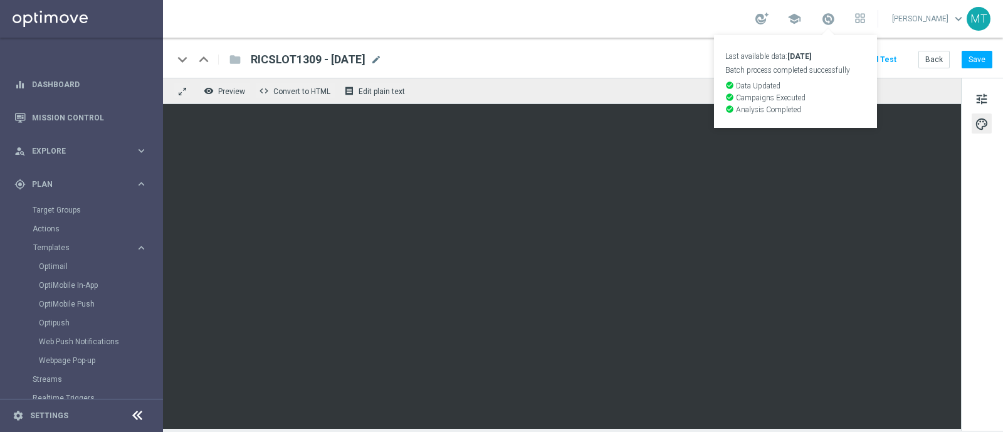 The width and height of the screenshot is (1003, 432). What do you see at coordinates (81, 151) in the screenshot?
I see `button: person_search Explore keyboard_arrow_right` at bounding box center [81, 151].